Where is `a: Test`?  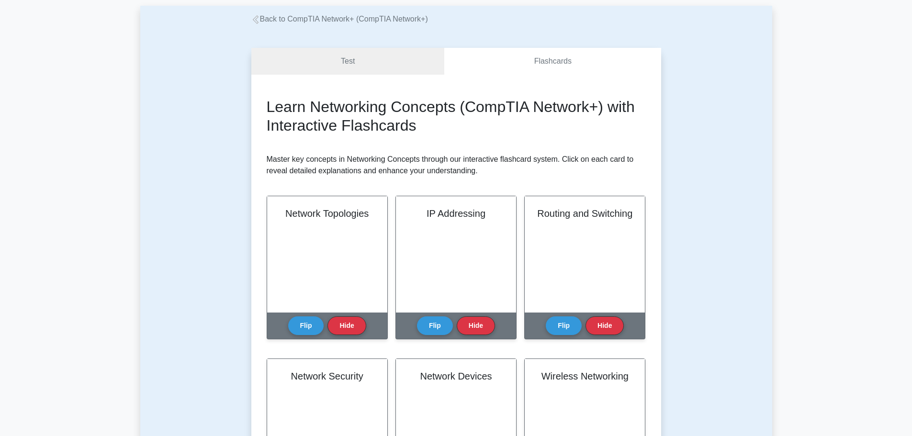
a: Test is located at coordinates (348, 61).